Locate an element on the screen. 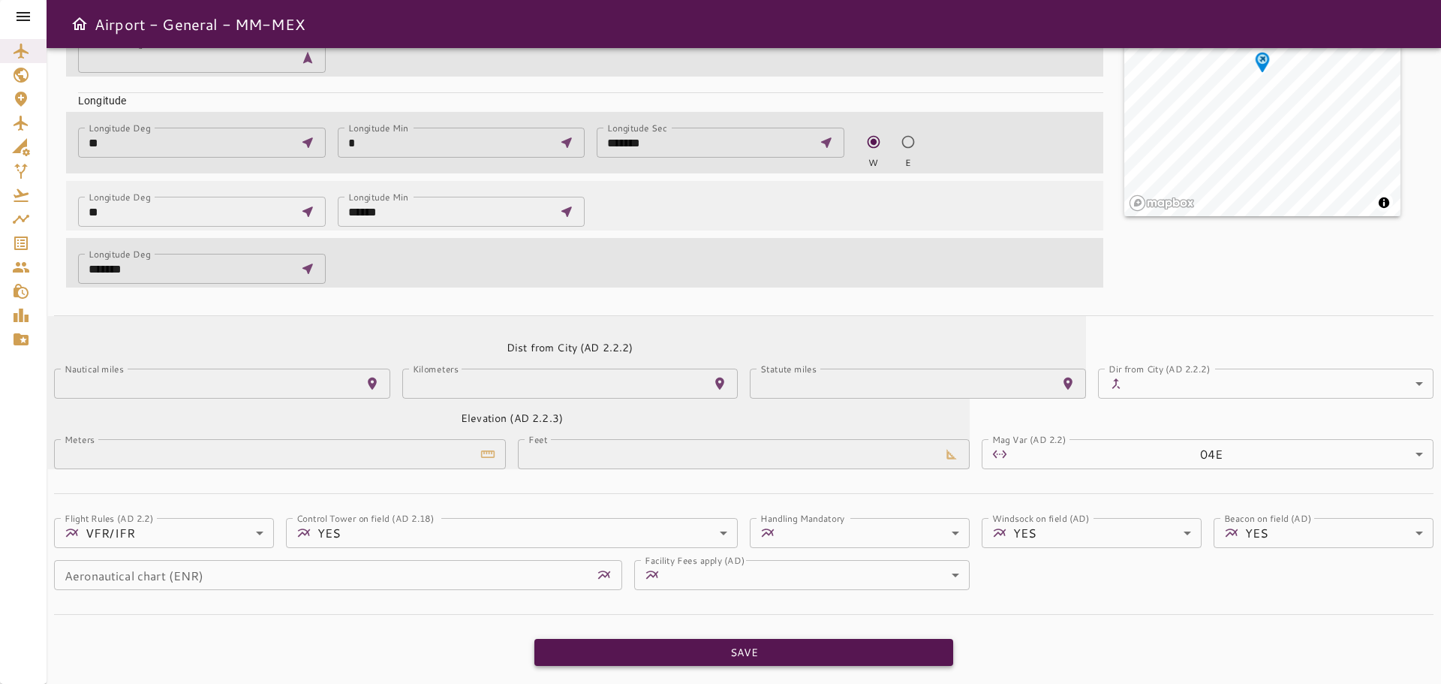  span: W is located at coordinates (873, 163).